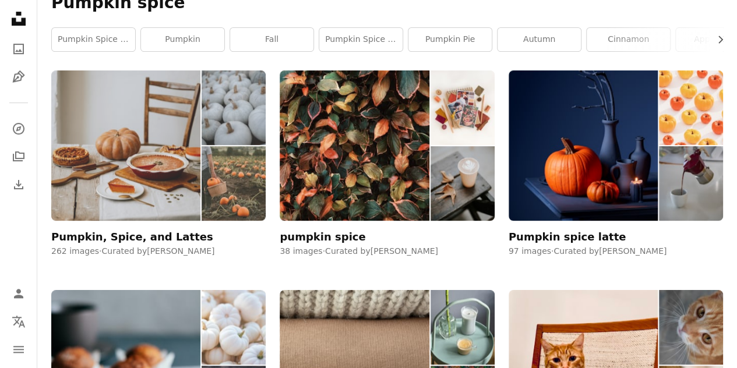 This screenshot has height=368, width=737. I want to click on a: autumn, so click(539, 40).